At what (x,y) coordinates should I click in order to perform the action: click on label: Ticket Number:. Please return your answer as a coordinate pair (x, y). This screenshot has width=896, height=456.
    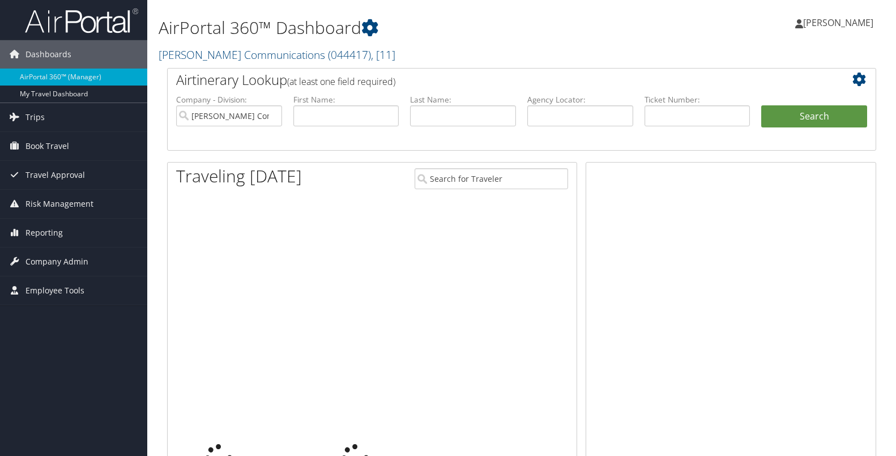
    Looking at the image, I should click on (697, 100).